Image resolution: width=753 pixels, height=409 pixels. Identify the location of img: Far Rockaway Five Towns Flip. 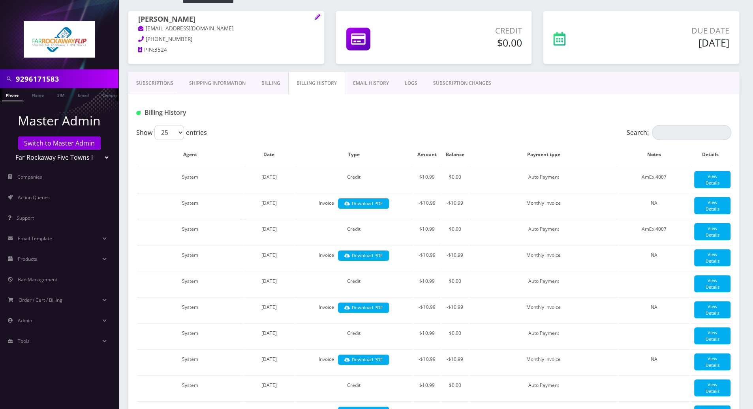
(59, 39).